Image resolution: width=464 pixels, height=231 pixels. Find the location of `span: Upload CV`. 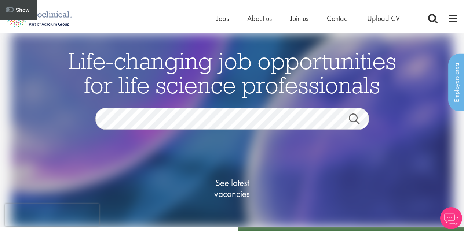

span: Upload CV is located at coordinates (383, 18).